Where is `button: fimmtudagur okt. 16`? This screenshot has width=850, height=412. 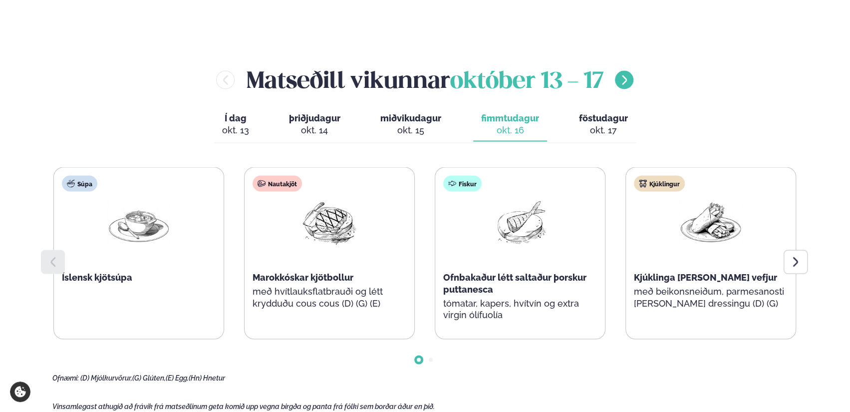 button: fimmtudagur okt. 16 is located at coordinates (510, 125).